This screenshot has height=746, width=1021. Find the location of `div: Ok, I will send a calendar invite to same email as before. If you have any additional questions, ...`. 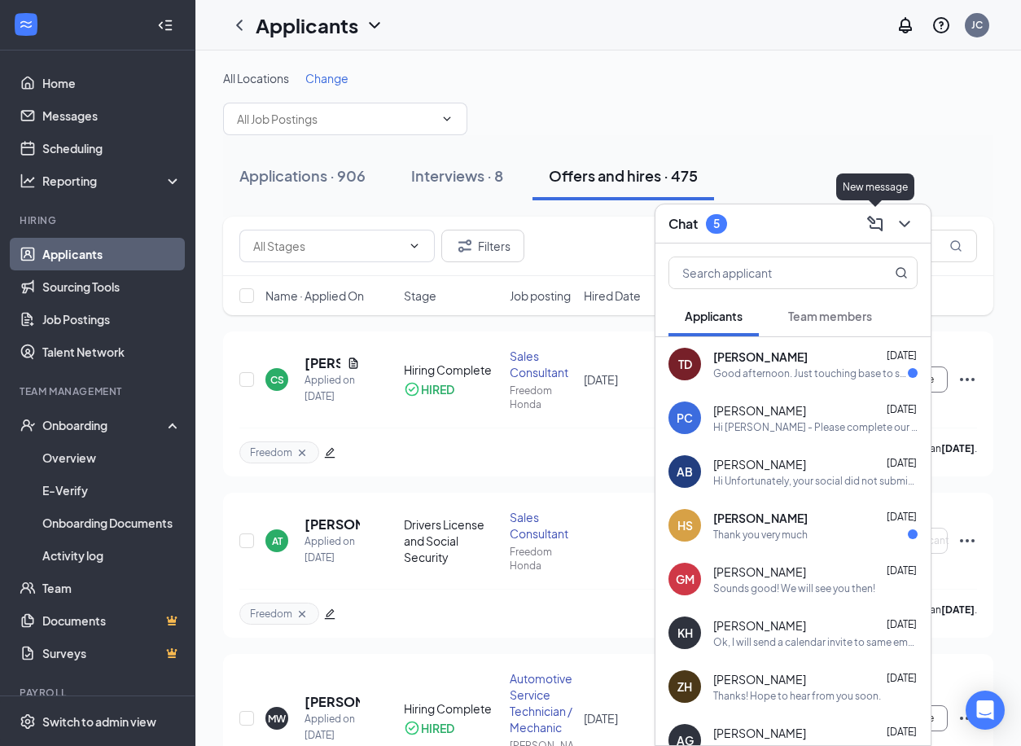

div: Ok, I will send a calendar invite to same email as before. If you have any additional questions, ... is located at coordinates (815, 641).